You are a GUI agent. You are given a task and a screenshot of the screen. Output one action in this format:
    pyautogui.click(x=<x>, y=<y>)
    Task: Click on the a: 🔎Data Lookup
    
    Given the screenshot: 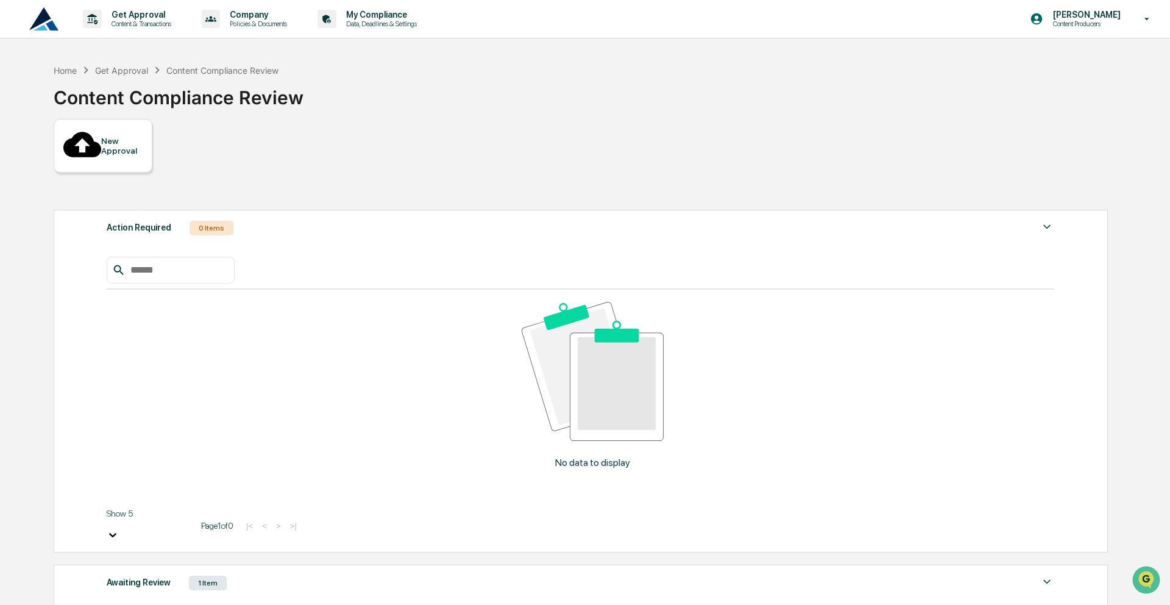 What is the action you would take?
    pyautogui.click(x=44, y=183)
    